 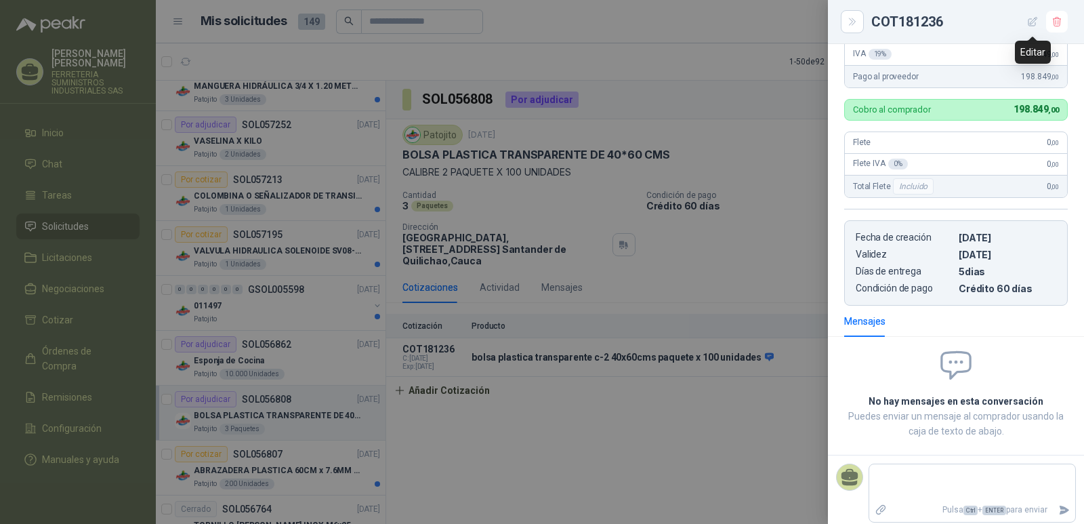 What do you see at coordinates (905, 271) in the screenshot?
I see `p: Días de entrega` at bounding box center [905, 271].